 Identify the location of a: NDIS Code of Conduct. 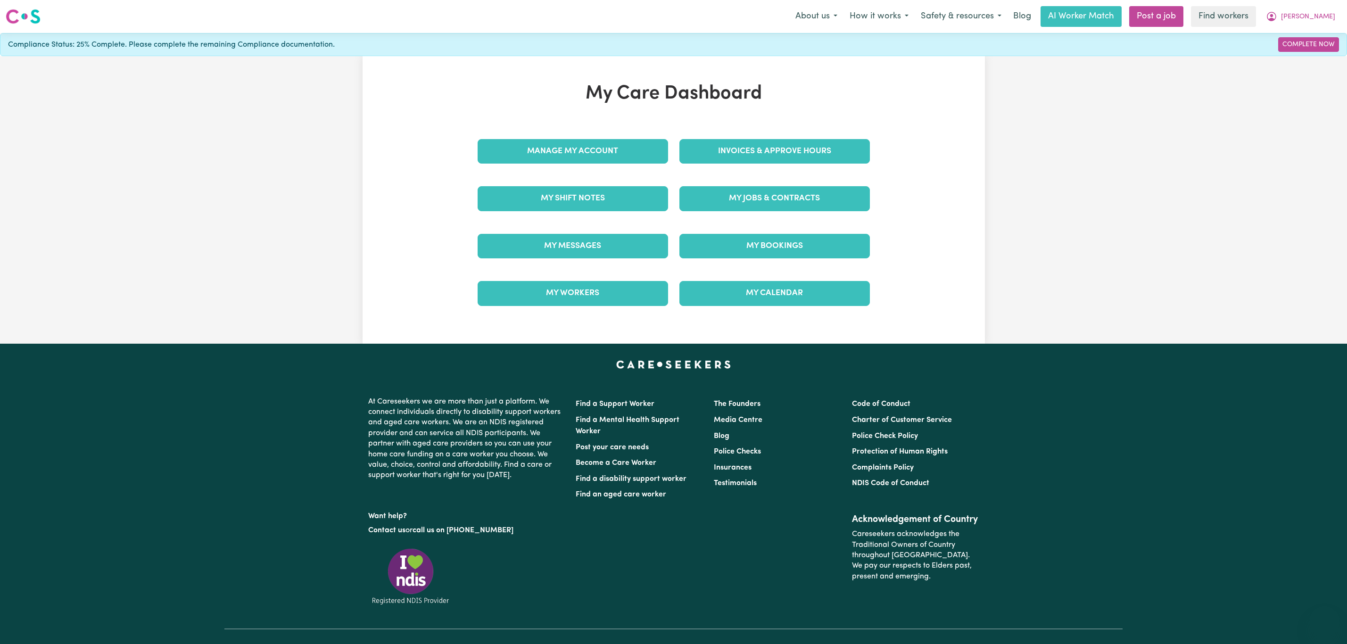
(890, 483).